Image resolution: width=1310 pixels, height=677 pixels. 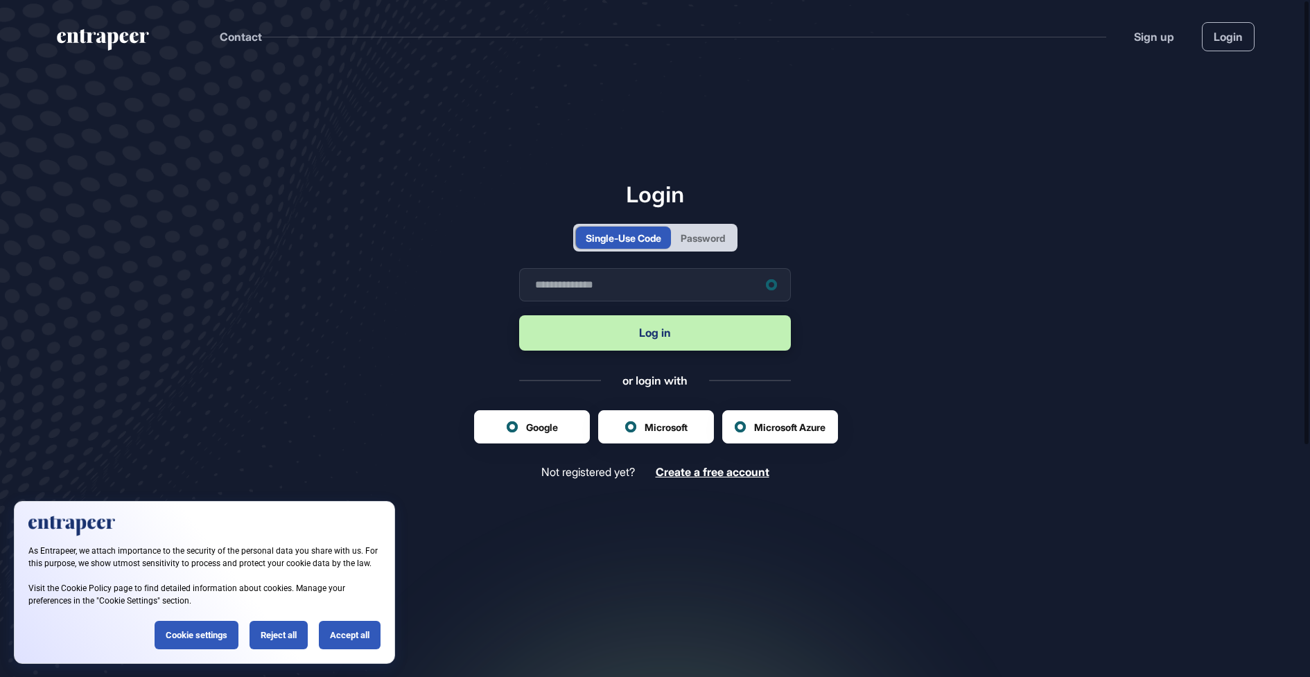 What do you see at coordinates (713, 472) in the screenshot?
I see `span: Create a free account` at bounding box center [713, 472].